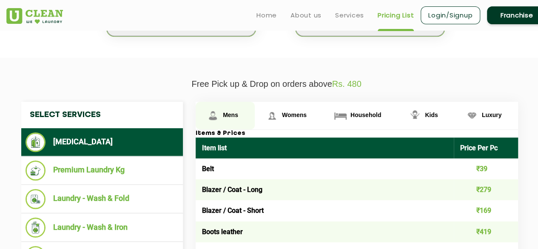 The image size is (538, 249). I want to click on td: ₹419, so click(486, 232).